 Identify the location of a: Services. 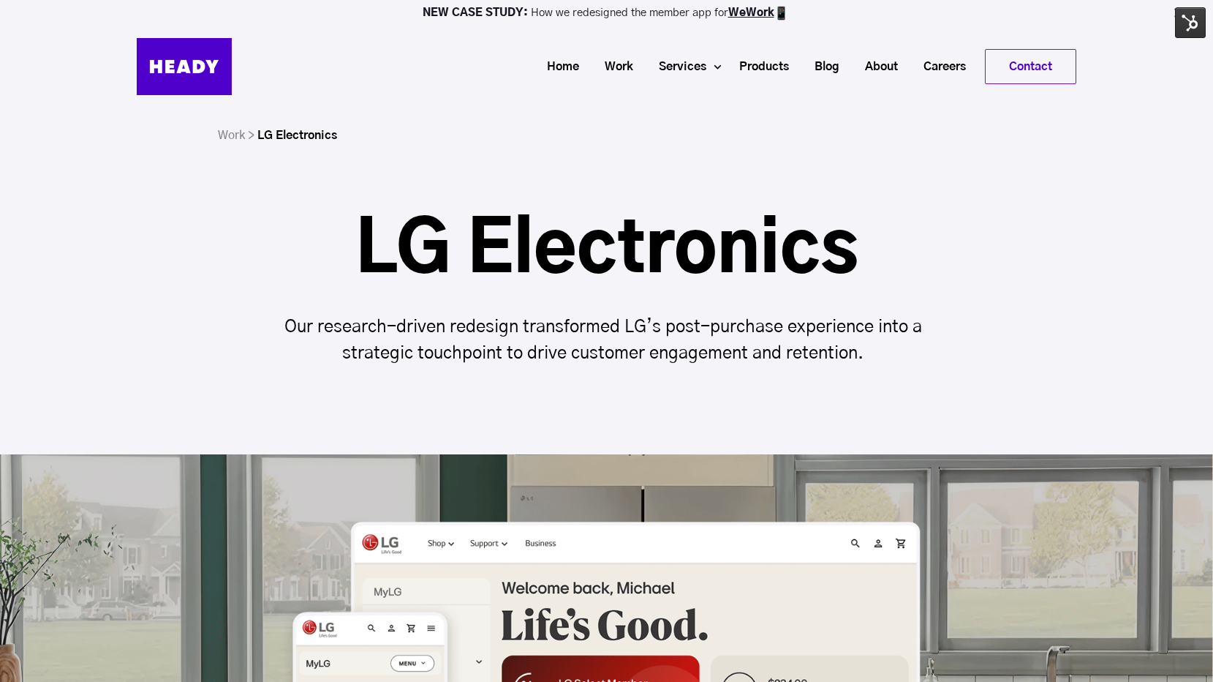
(677, 67).